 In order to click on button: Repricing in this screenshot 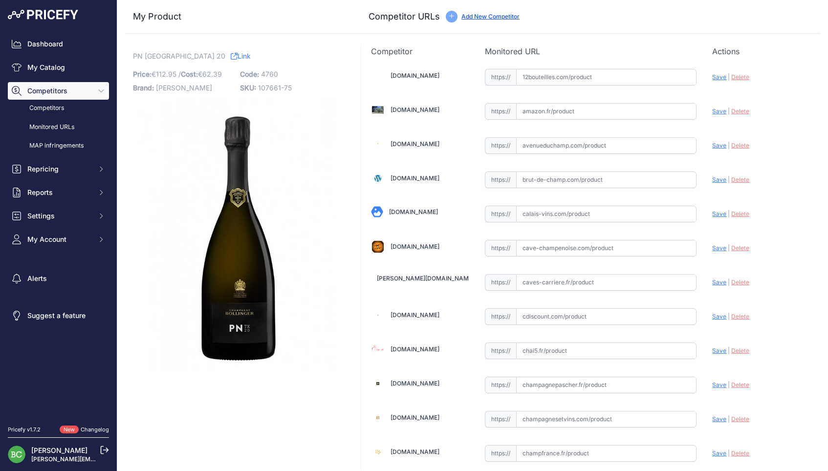, I will do `click(58, 169)`.